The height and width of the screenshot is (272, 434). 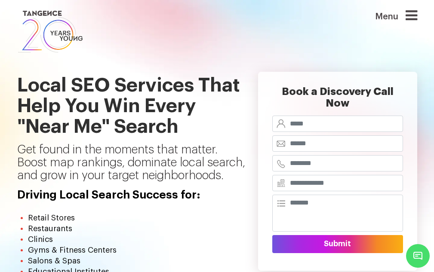 What do you see at coordinates (51, 218) in the screenshot?
I see `span: Retail Stores` at bounding box center [51, 218].